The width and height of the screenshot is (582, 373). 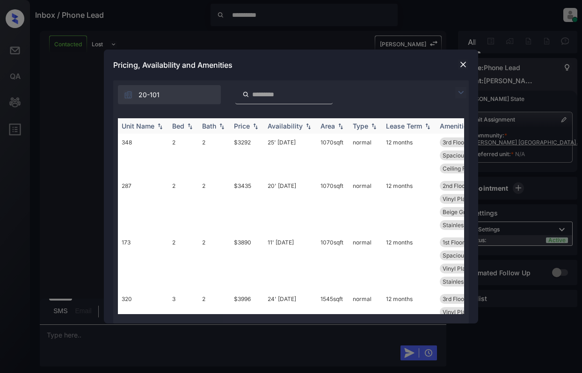 What do you see at coordinates (149, 95) in the screenshot?
I see `span: 20-101` at bounding box center [149, 95].